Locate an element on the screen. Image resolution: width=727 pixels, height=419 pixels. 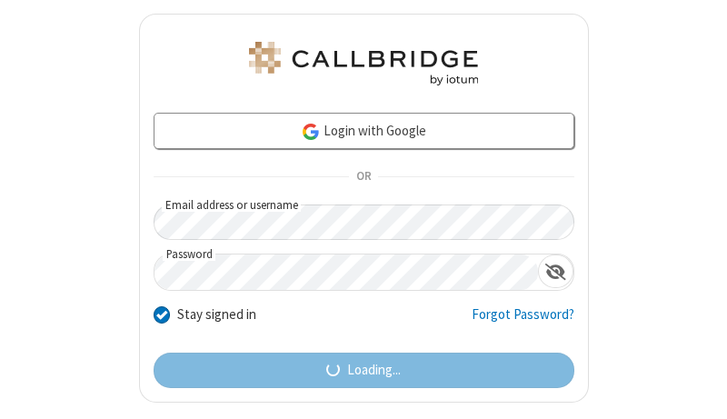
input: Email address or username is located at coordinates (363, 222).